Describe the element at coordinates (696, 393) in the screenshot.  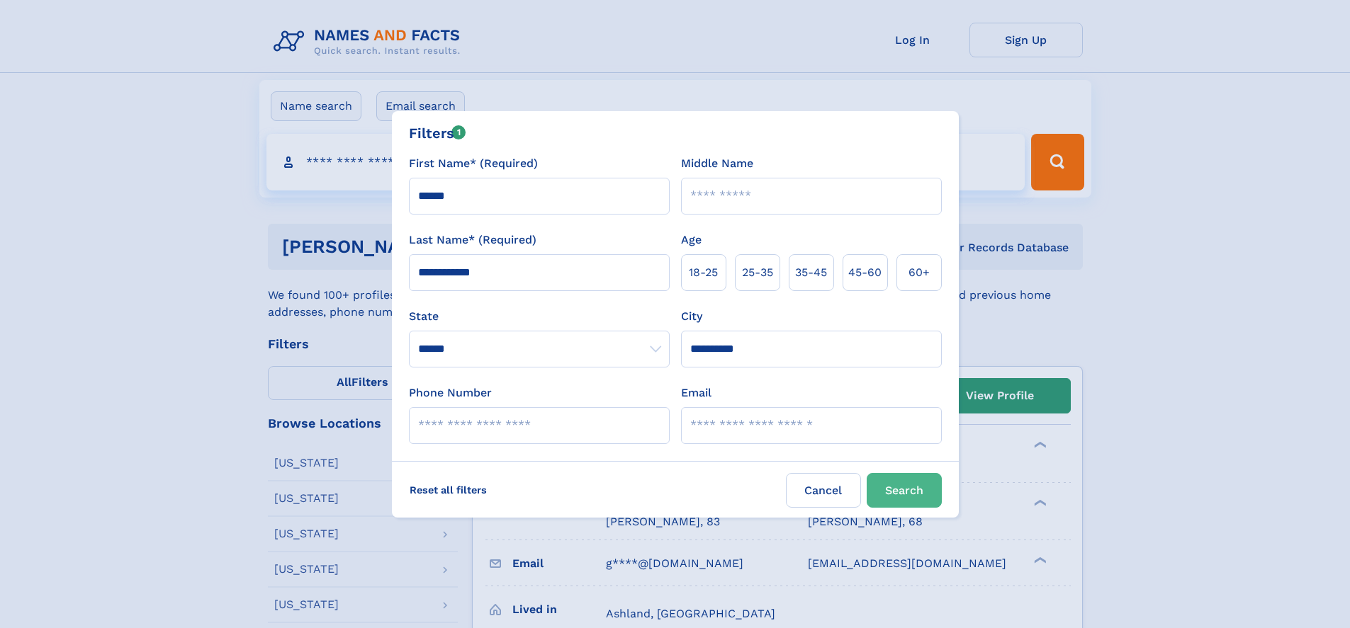
I see `label: Email` at that location.